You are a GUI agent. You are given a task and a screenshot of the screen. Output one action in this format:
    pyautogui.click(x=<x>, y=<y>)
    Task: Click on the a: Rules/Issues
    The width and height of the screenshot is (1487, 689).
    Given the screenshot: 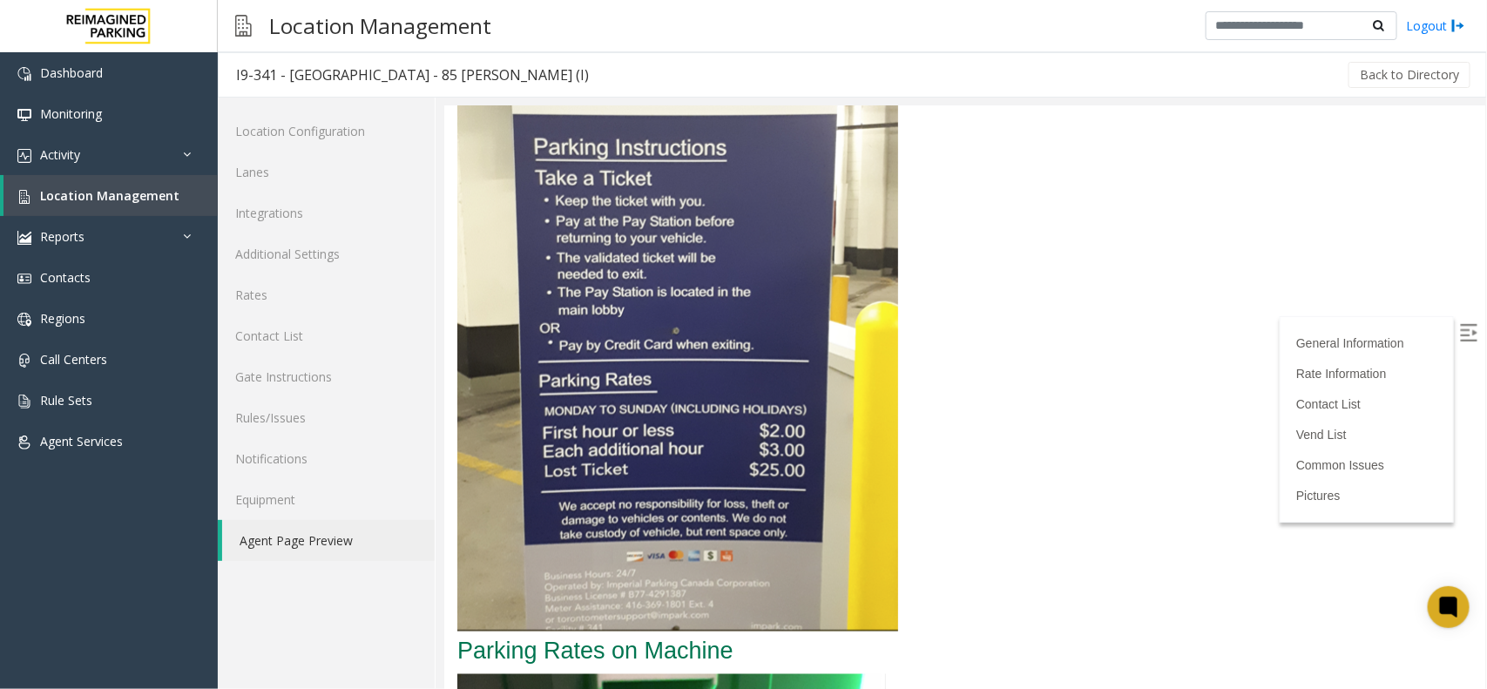 What is the action you would take?
    pyautogui.click(x=326, y=417)
    